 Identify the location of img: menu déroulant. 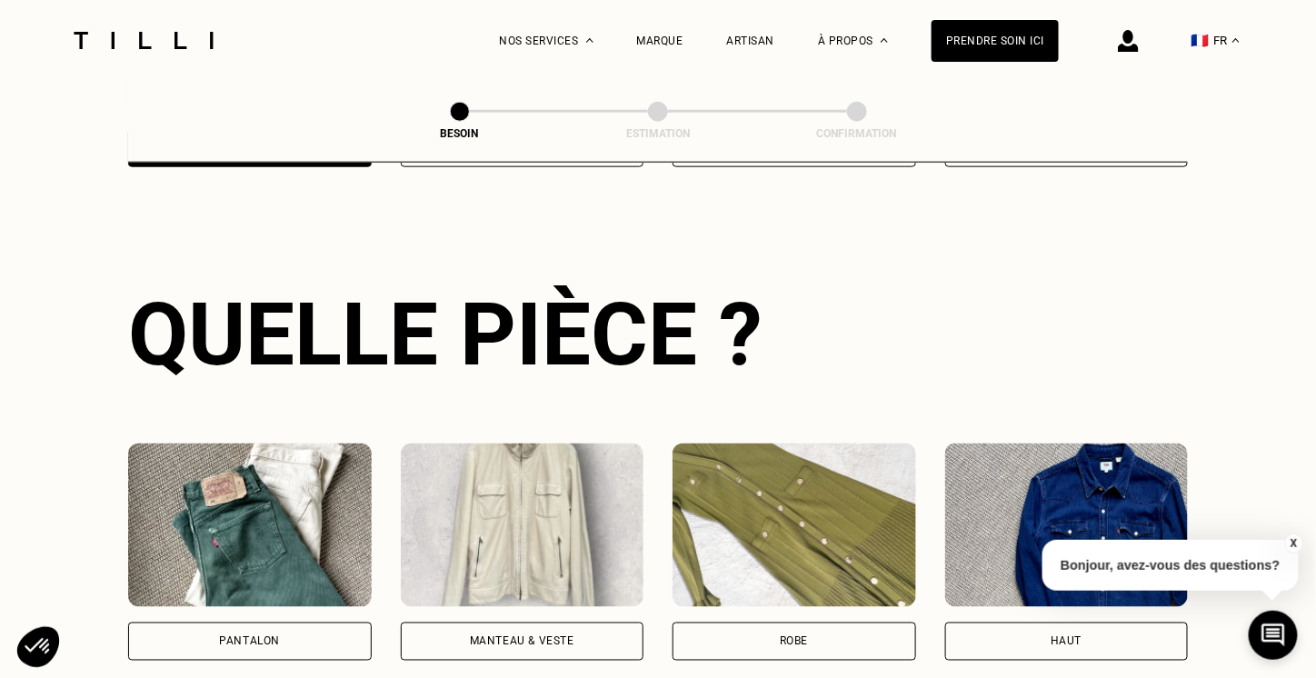
(1236, 40).